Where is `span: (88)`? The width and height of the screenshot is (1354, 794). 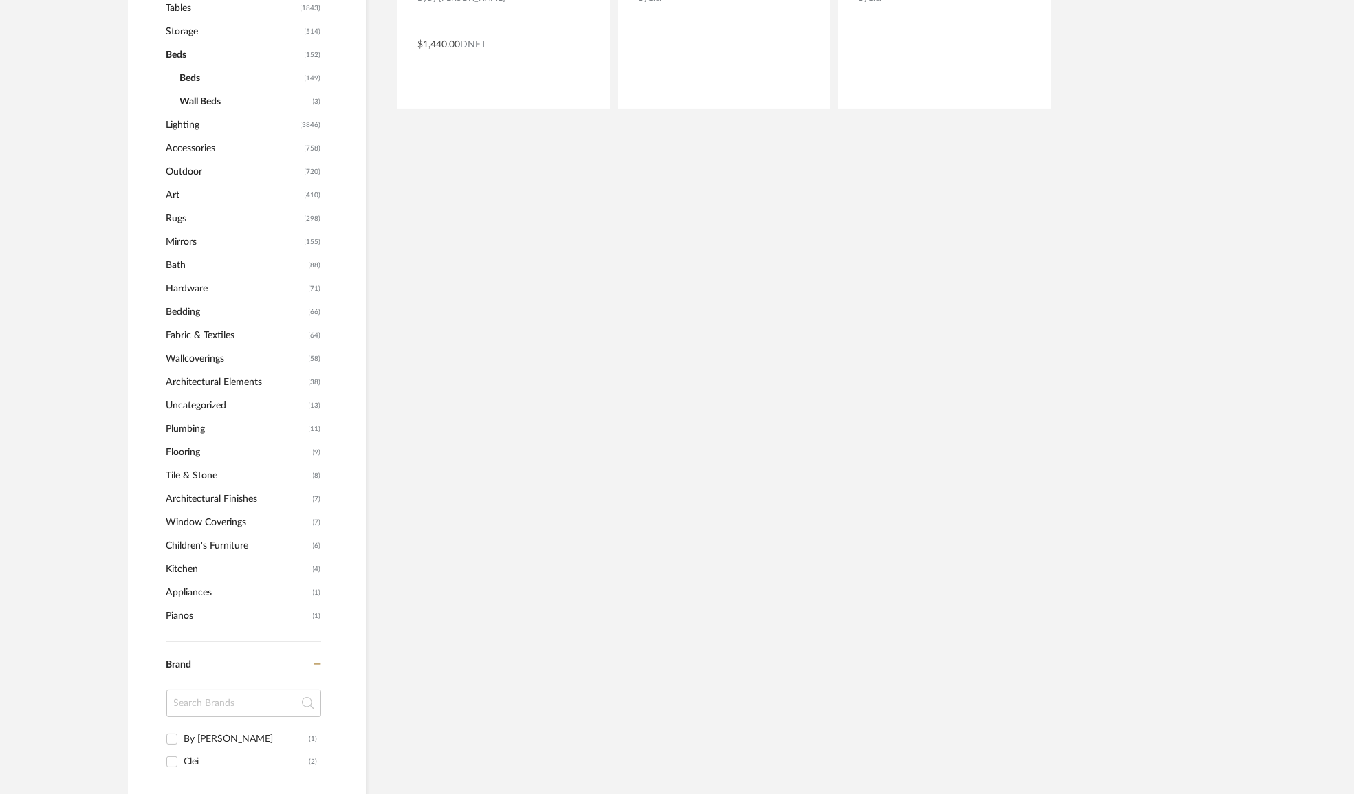 span: (88) is located at coordinates (315, 265).